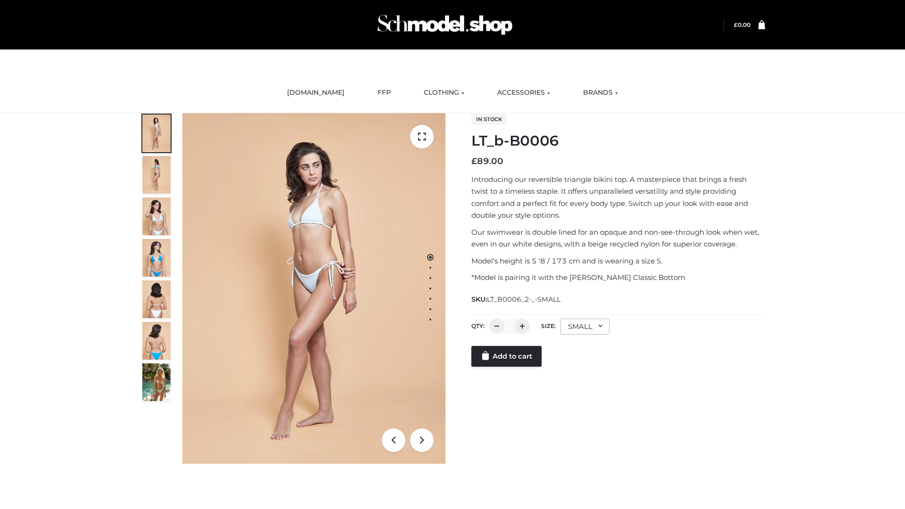 This screenshot has height=509, width=905. What do you see at coordinates (156, 258) in the screenshot?
I see `img: ArielClassicBikiniTop_CloudNine_AzureSky_OW114ECO_4-scaled.jpg` at bounding box center [156, 258].